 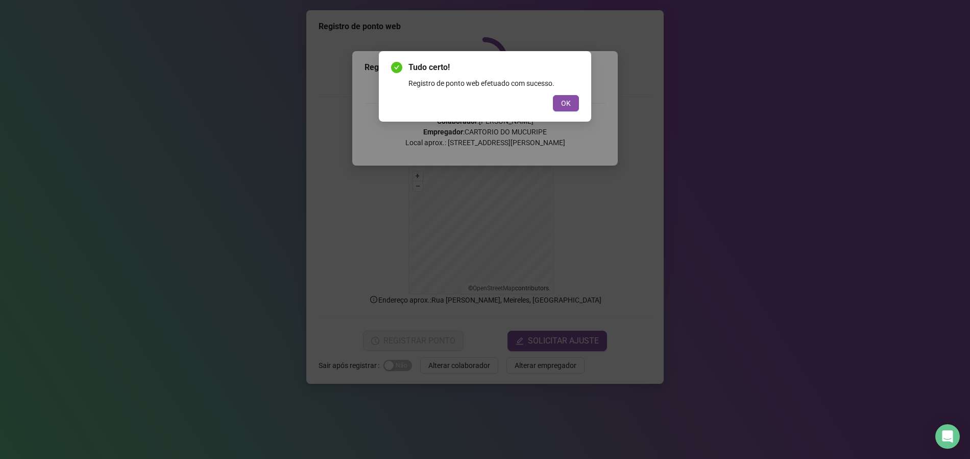 I want to click on div: Registro de ponto web efetuado com sucesso., so click(x=494, y=83).